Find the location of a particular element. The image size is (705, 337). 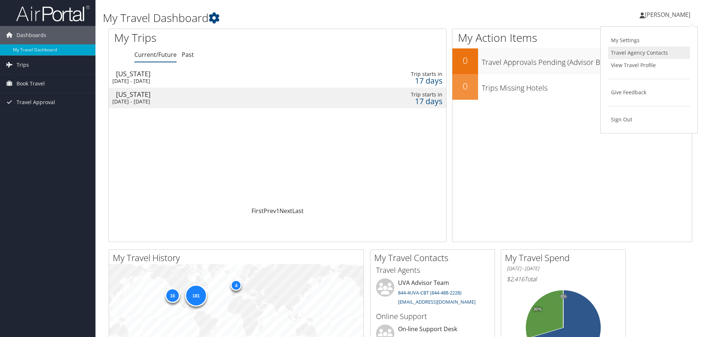

span: Trips is located at coordinates (23, 65).